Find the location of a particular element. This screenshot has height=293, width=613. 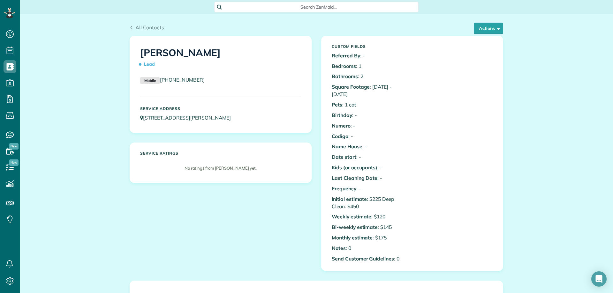

p: : 1 cat is located at coordinates (369, 105).